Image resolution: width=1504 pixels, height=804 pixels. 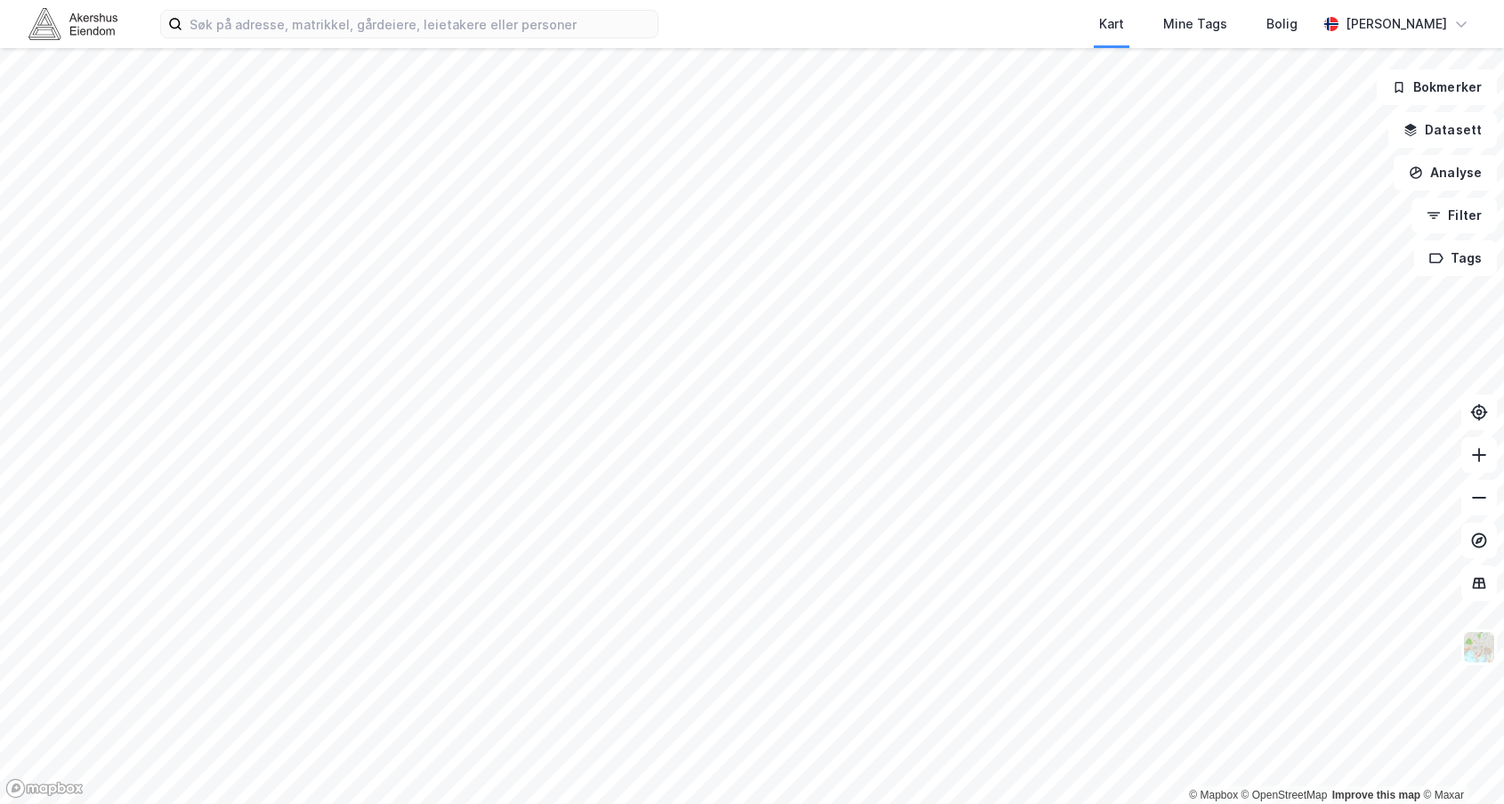 What do you see at coordinates (1479, 647) in the screenshot?
I see `img: Z` at bounding box center [1479, 647].